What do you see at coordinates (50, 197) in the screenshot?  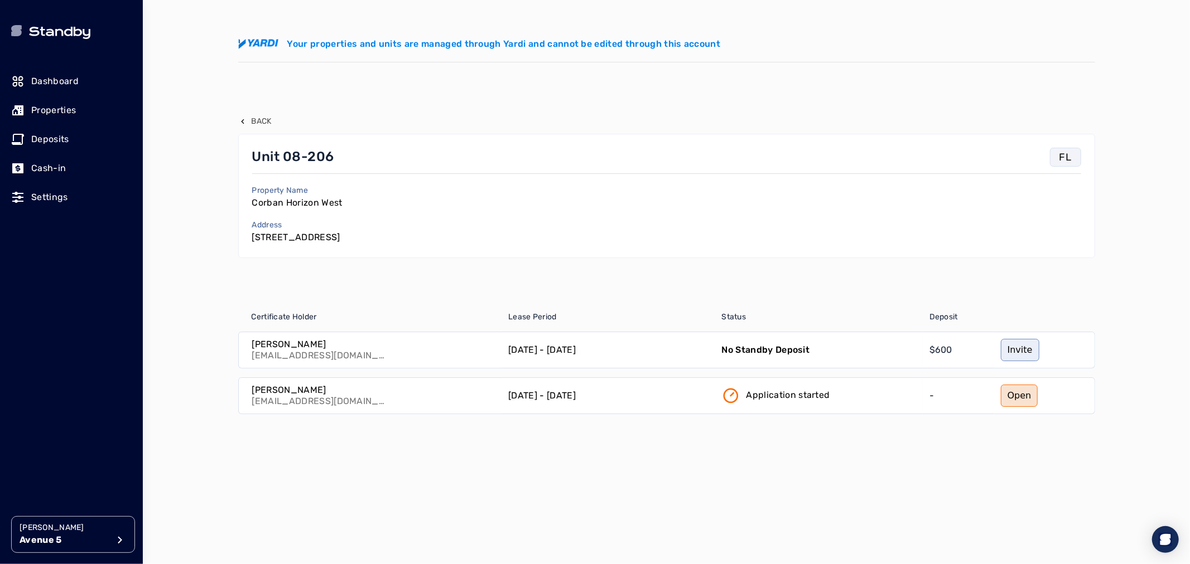 I see `p: Settings` at bounding box center [50, 197].